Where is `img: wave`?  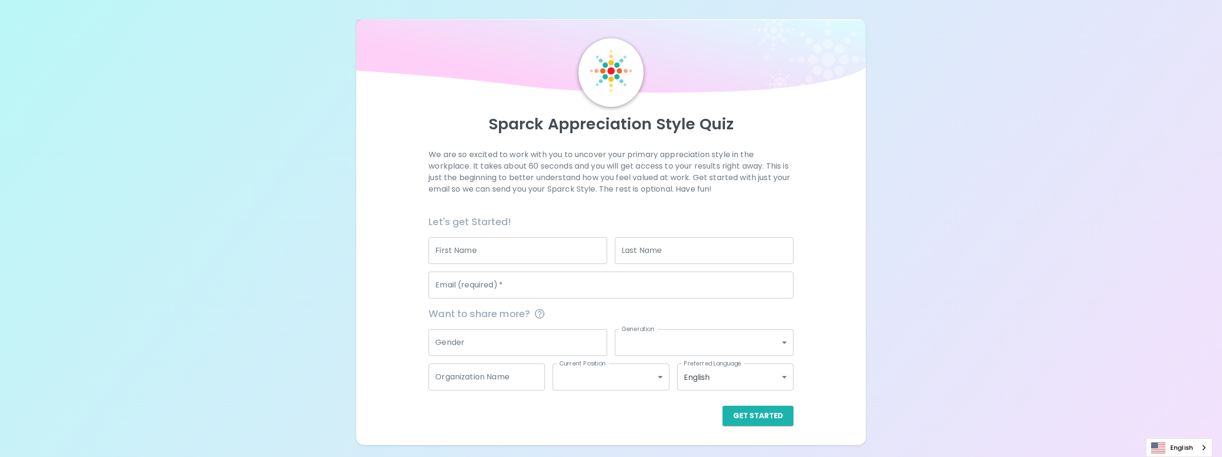
img: wave is located at coordinates (610, 59).